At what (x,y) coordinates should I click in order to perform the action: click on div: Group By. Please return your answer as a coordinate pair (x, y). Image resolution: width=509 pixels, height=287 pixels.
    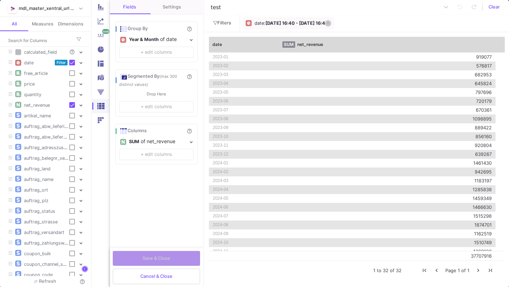
    Looking at the image, I should click on (150, 29).